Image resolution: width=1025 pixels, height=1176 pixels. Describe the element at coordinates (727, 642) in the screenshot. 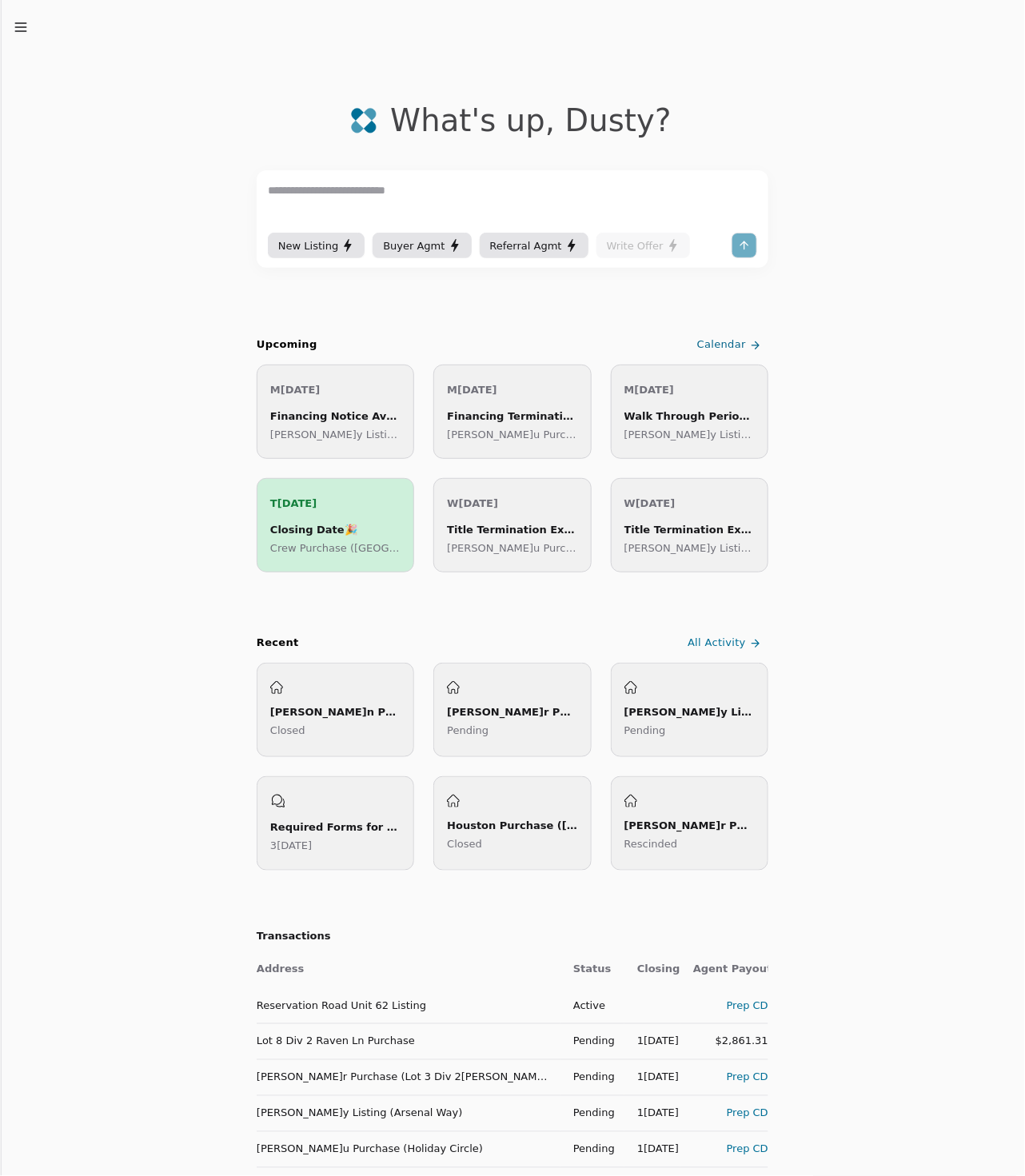

I see `a: All Activity` at that location.